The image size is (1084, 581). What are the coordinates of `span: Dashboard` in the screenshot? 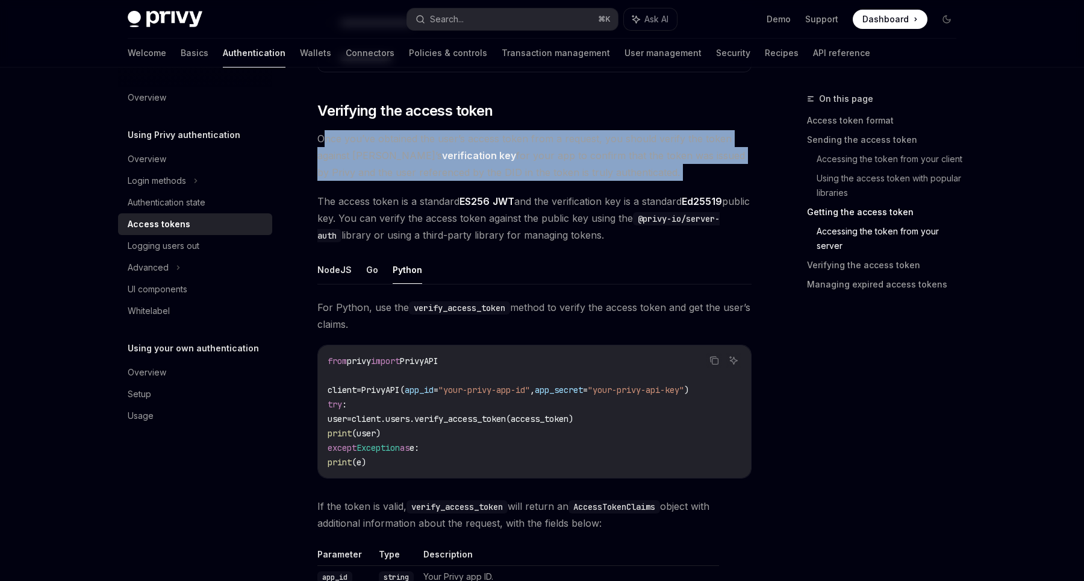 It's located at (885, 19).